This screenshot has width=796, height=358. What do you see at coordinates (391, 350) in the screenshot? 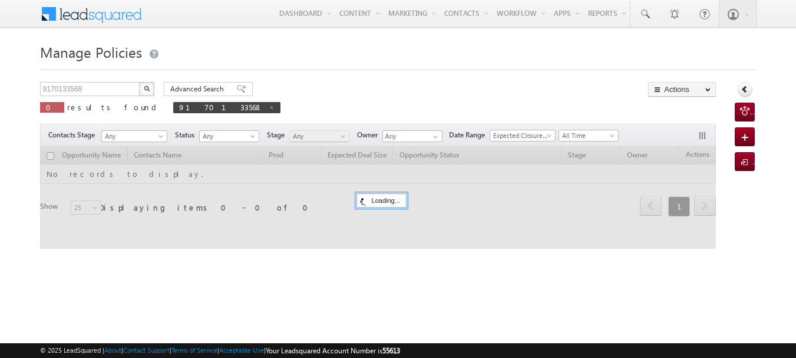
I see `span: 55613` at bounding box center [391, 350].